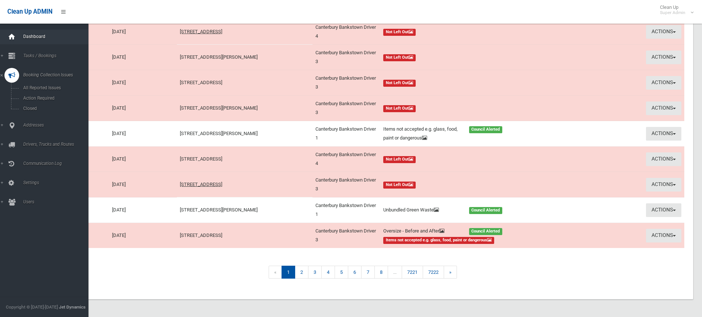 The image size is (702, 317). What do you see at coordinates (72, 307) in the screenshot?
I see `strong: Jet Dynamics` at bounding box center [72, 307].